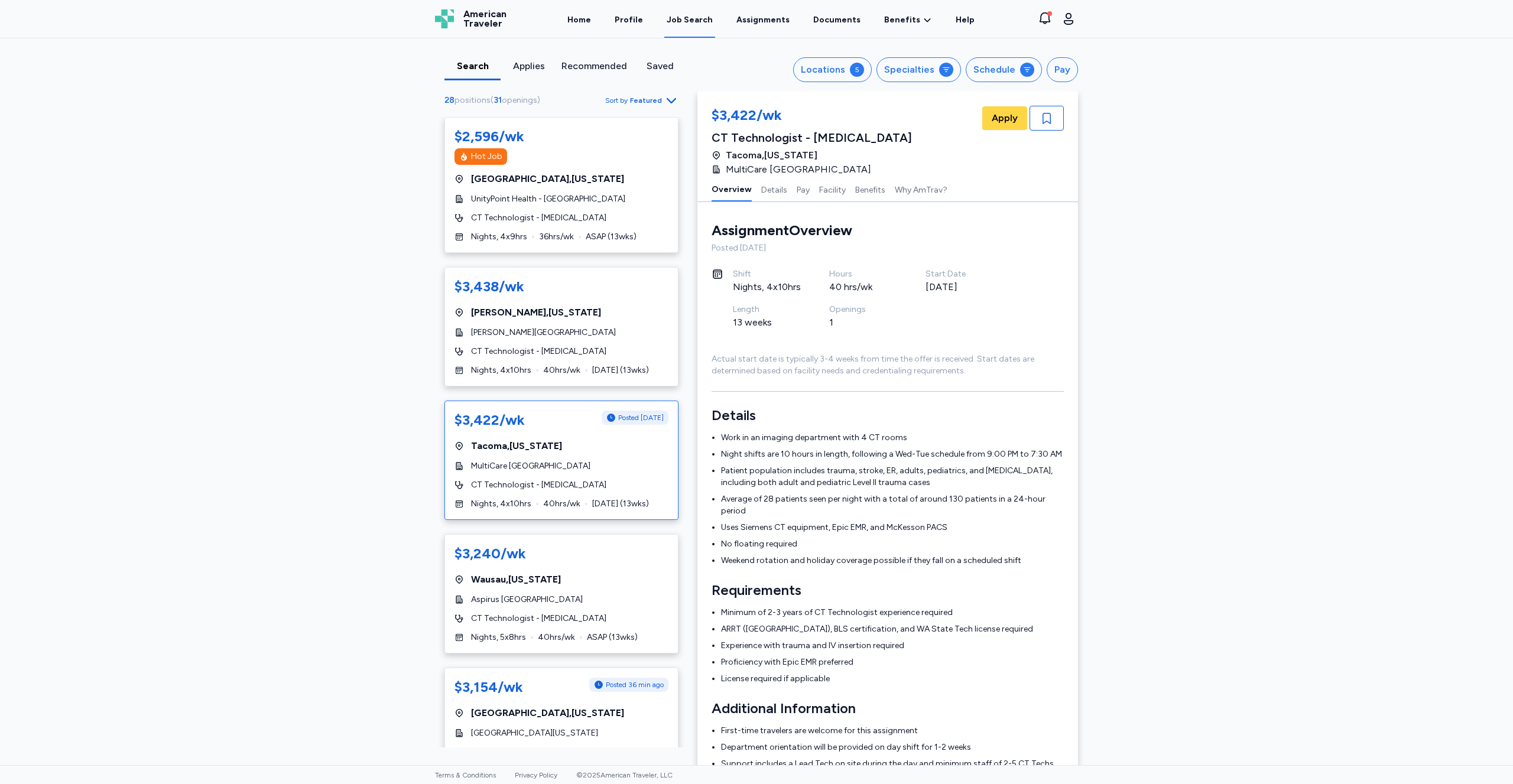 This screenshot has width=1513, height=784. What do you see at coordinates (766, 310) in the screenshot?
I see `div: Length` at bounding box center [766, 310].